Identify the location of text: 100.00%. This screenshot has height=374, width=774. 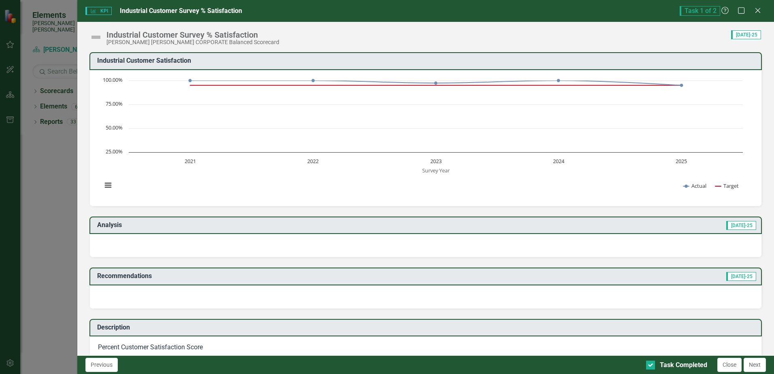
(113, 80).